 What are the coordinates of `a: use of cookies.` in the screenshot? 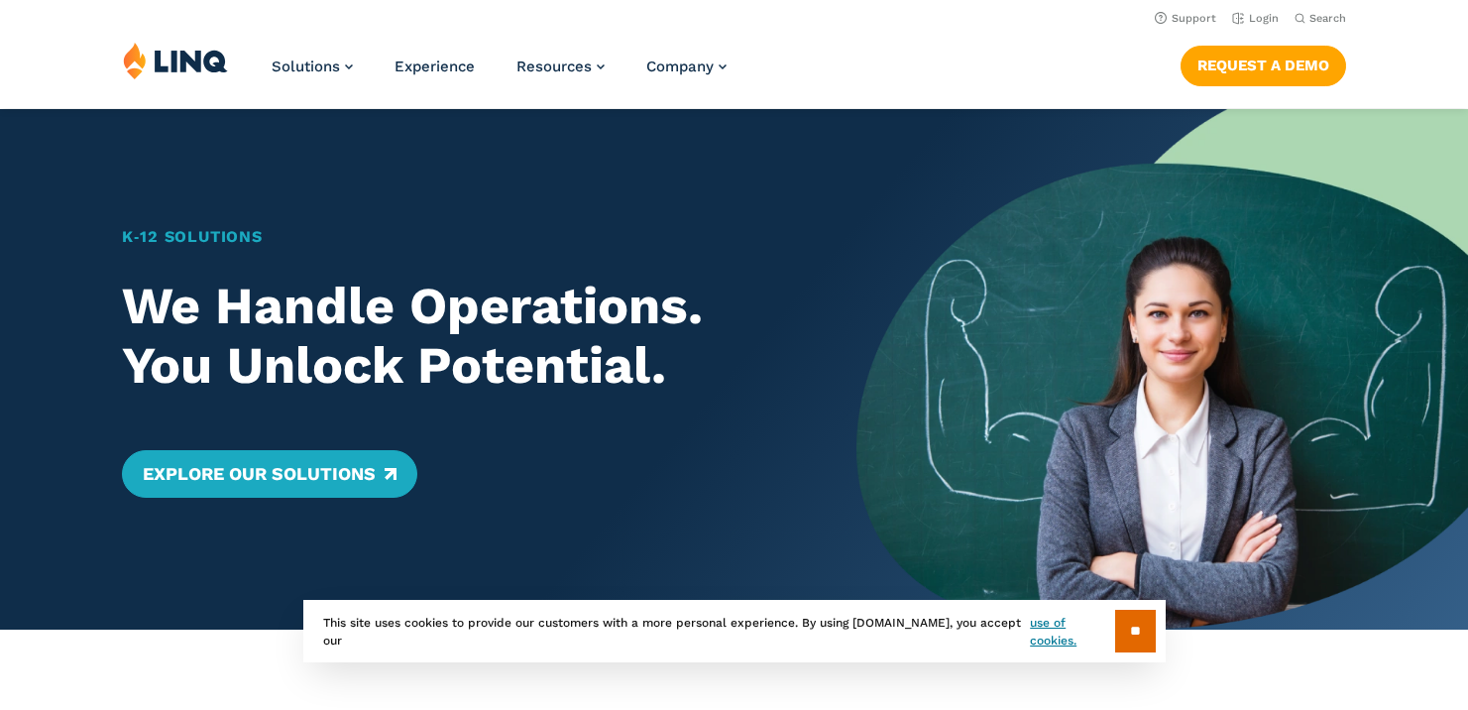 It's located at (1071, 631).